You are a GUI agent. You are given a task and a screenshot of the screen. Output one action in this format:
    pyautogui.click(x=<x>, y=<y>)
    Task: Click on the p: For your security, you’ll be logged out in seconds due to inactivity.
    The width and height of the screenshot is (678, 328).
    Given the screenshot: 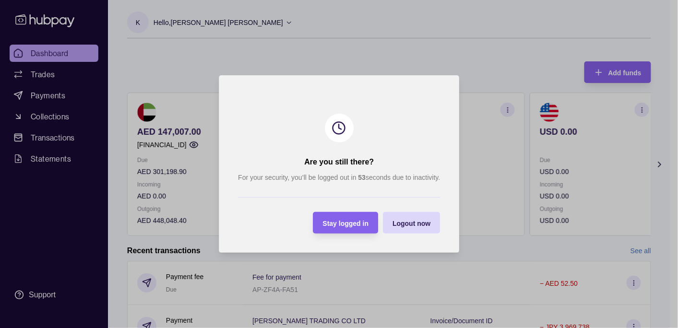 What is the action you would take?
    pyautogui.click(x=339, y=177)
    